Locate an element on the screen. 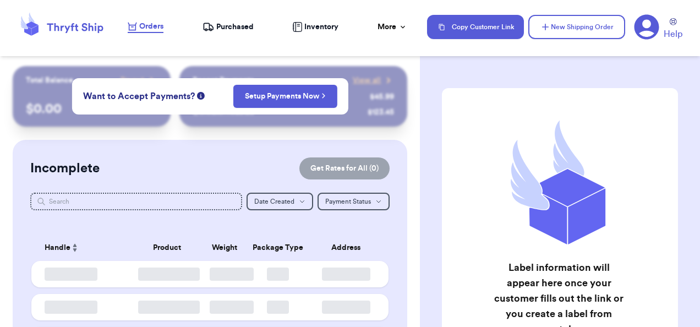 This screenshot has height=327, width=700. span: Orders is located at coordinates (151, 26).